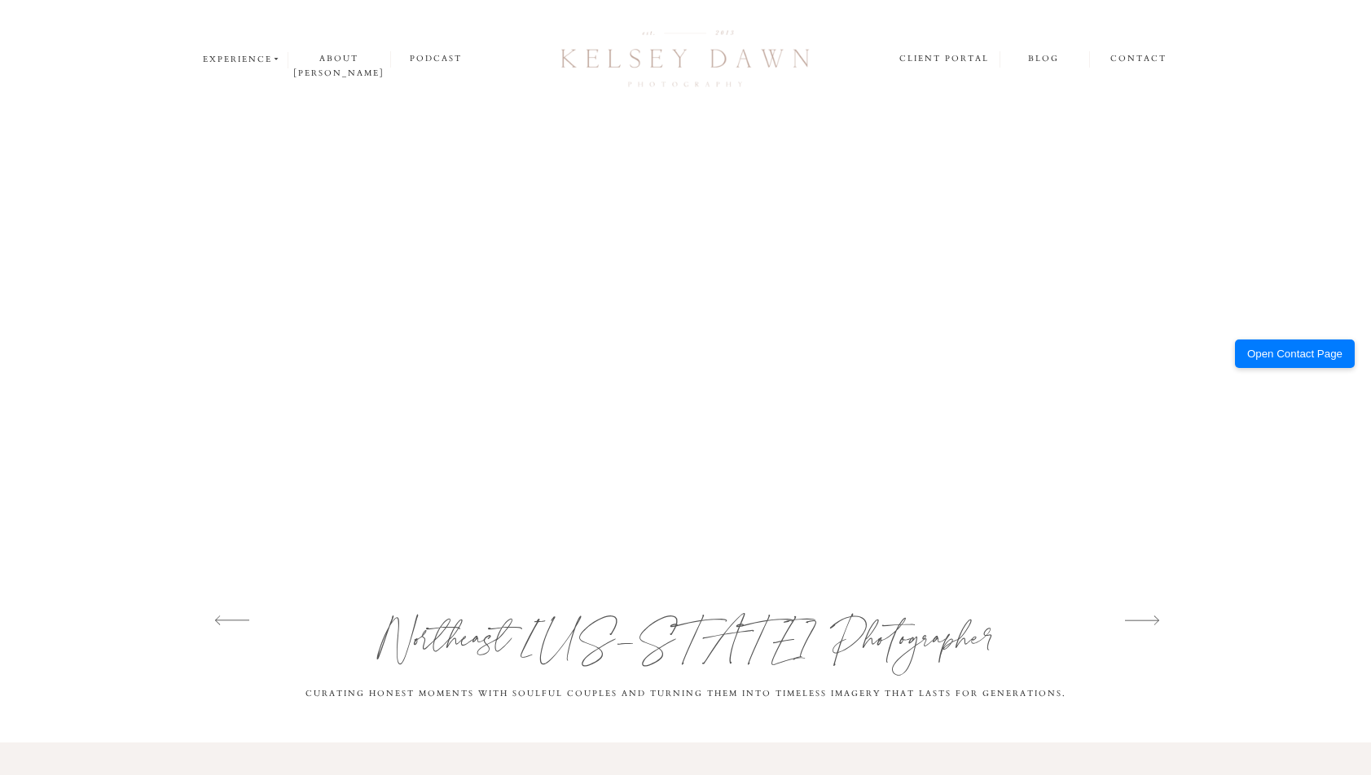 This screenshot has width=1371, height=775. Describe the element at coordinates (686, 698) in the screenshot. I see `h3: CURATING HONEST MOMENTS WITH SOULFUL COUPLES AND TURNING THEM INTO TIMELESS IMAGERY THAT LASTs FO...` at that location.